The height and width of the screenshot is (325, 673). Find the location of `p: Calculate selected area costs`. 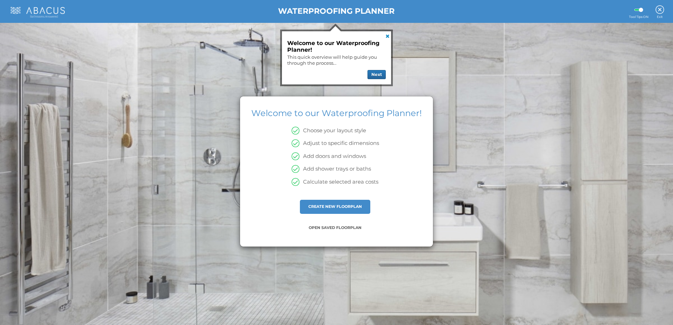

p: Calculate selected area costs is located at coordinates (339, 182).